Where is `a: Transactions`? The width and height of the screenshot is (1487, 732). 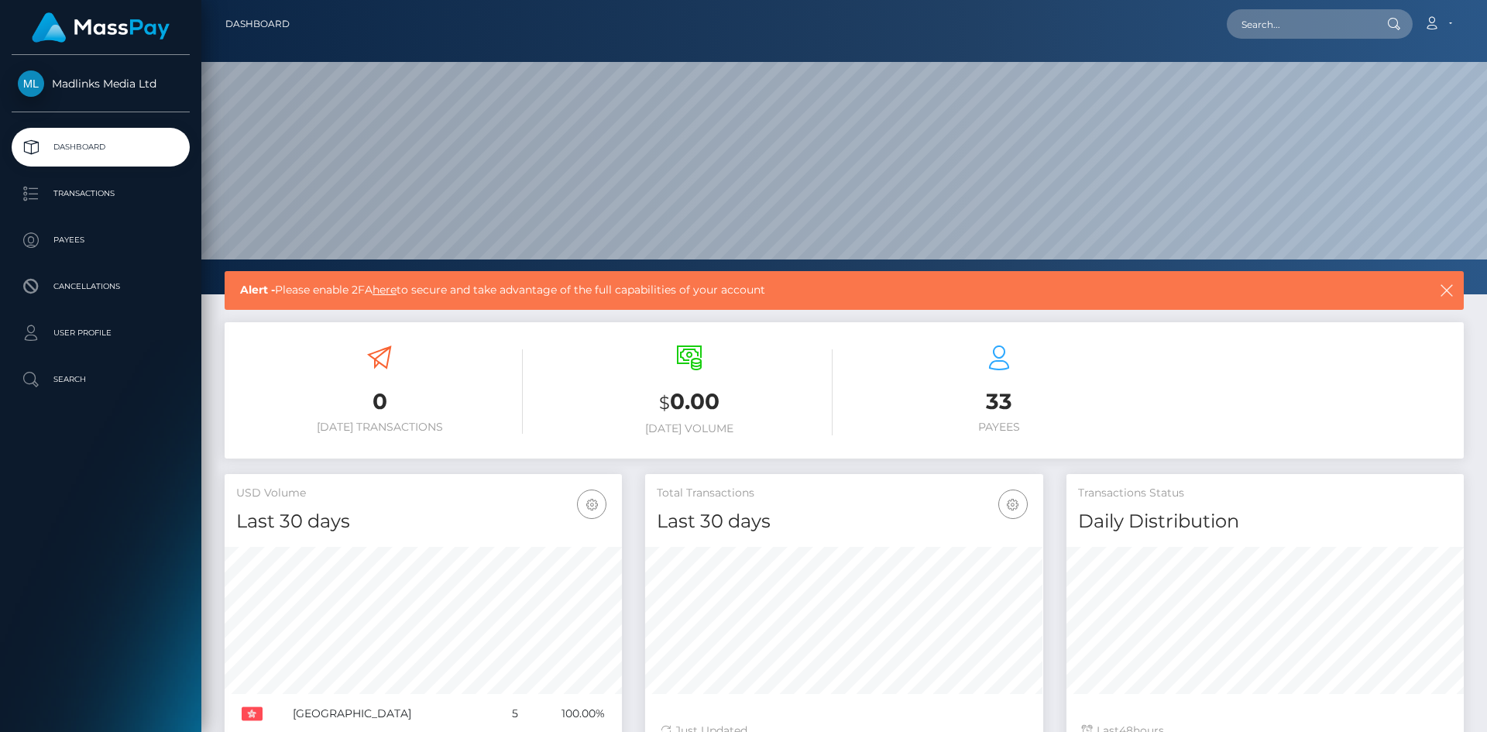 a: Transactions is located at coordinates (101, 194).